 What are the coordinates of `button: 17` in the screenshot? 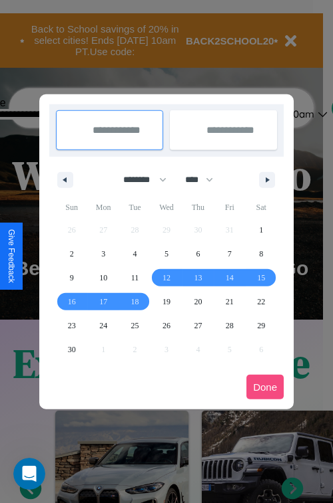 It's located at (102, 302).